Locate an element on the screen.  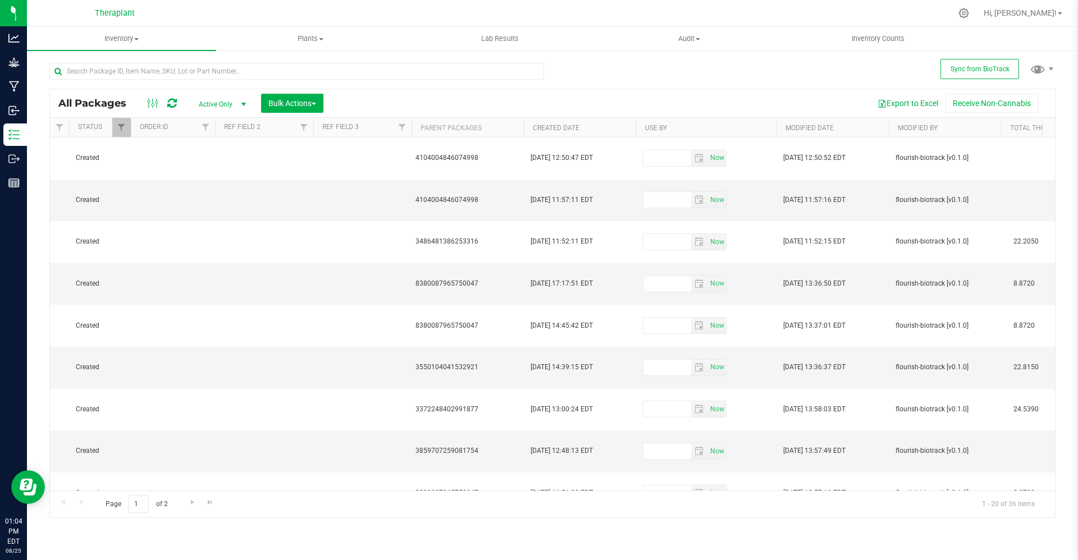
span: 22.8150 is located at coordinates (1026, 367).